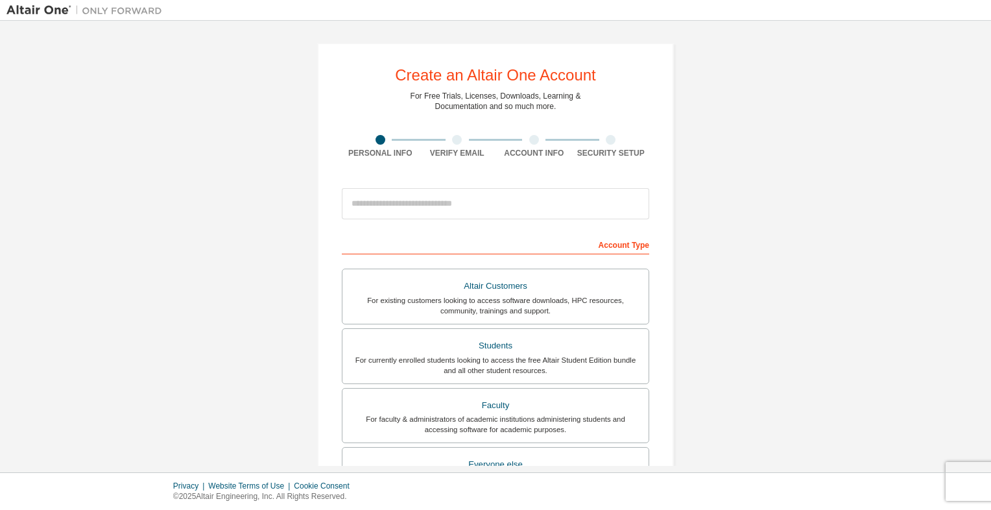 The image size is (991, 510). I want to click on div: For Free Trials, Licenses, Downloads, Learning & Documentation and so much more., so click(495, 101).